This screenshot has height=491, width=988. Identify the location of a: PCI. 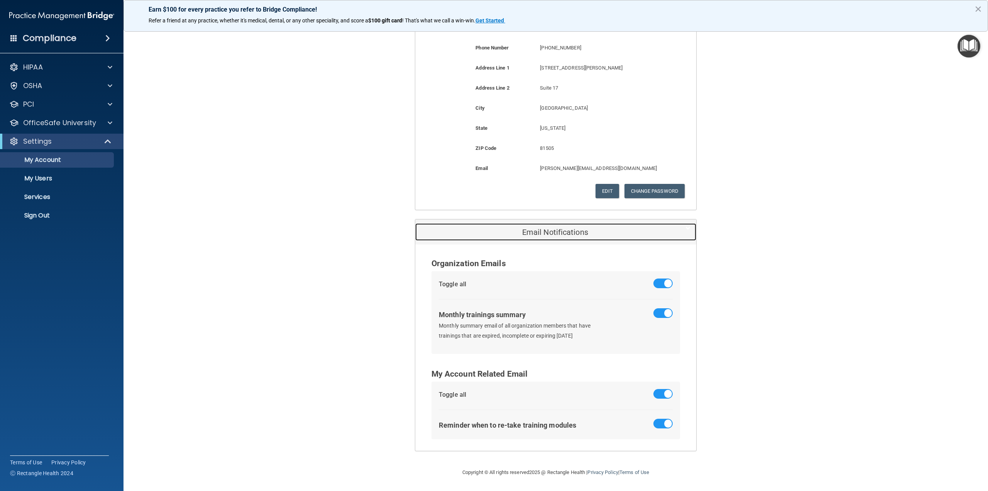
(61, 104).